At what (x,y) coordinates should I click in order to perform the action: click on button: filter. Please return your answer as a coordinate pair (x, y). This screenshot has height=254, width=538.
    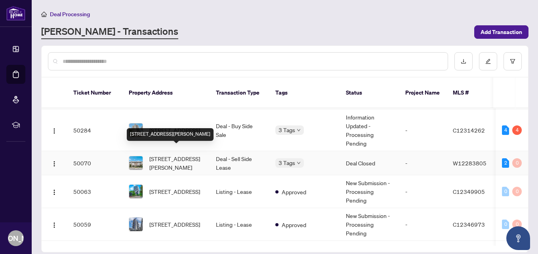
    Looking at the image, I should click on (512, 61).